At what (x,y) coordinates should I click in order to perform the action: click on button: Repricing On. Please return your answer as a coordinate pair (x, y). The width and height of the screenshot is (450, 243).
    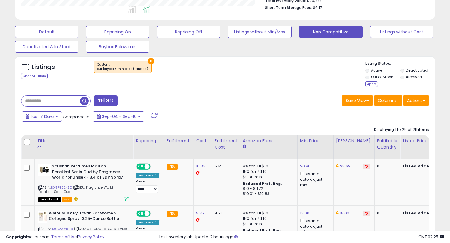
    Looking at the image, I should click on (117, 32).